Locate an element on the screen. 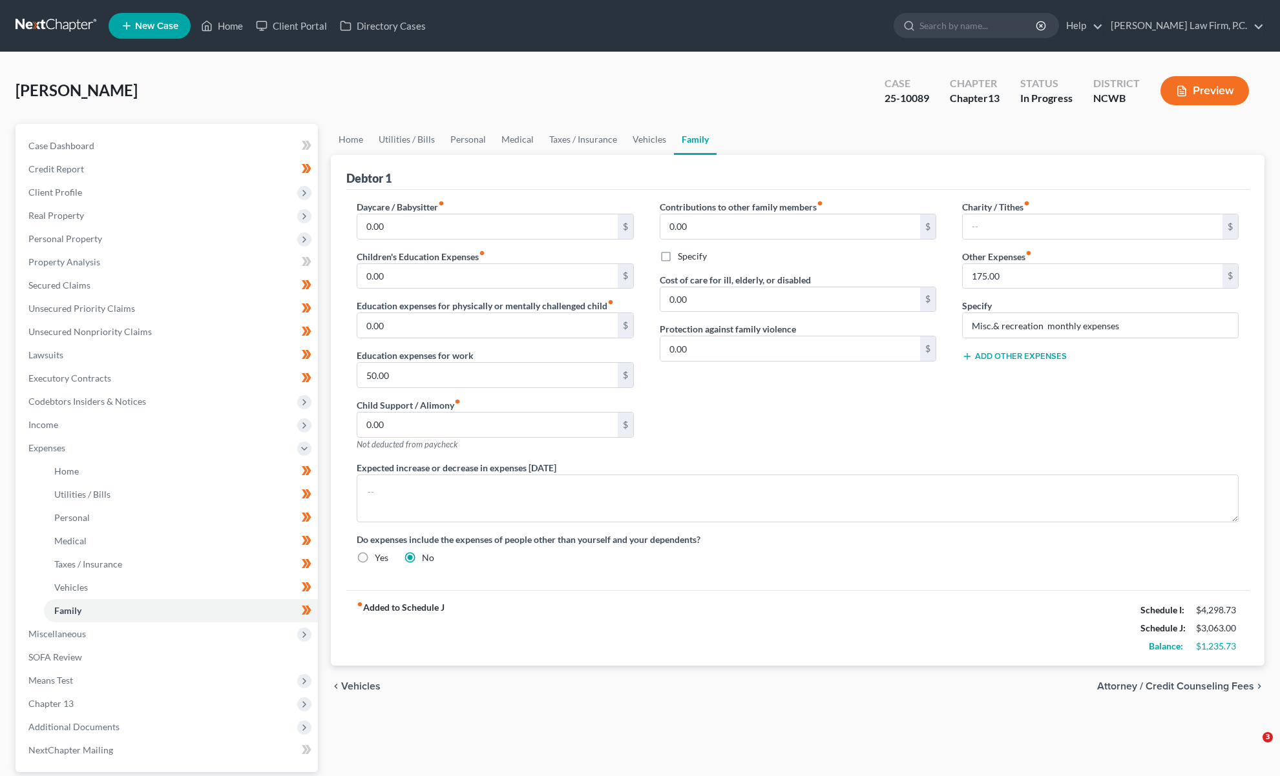 This screenshot has height=776, width=1280. span: Utilities / Bills is located at coordinates (82, 494).